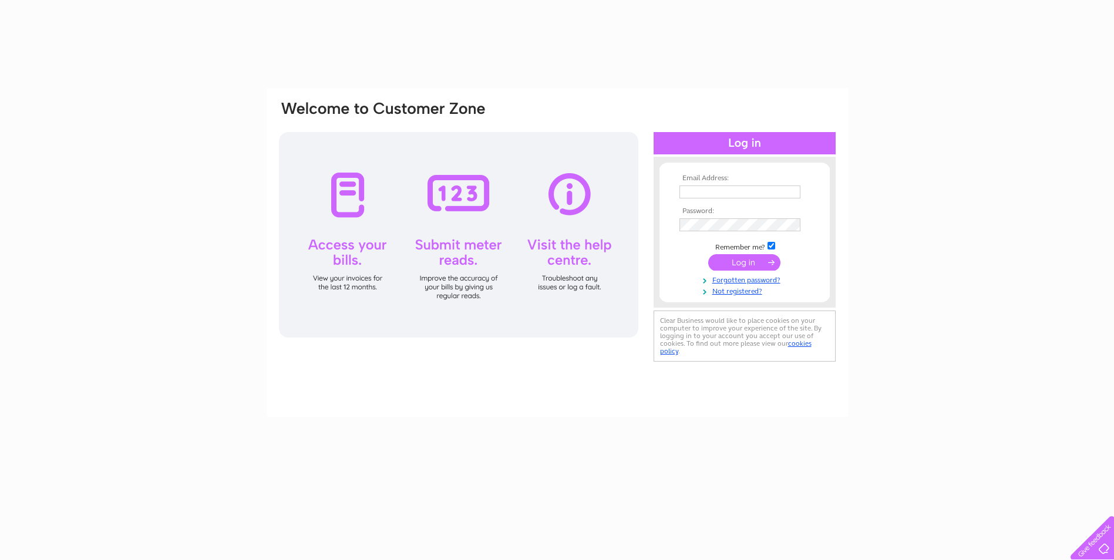 This screenshot has height=560, width=1114. Describe the element at coordinates (745, 336) in the screenshot. I see `div: Clear Business would like to place cookies on your computer to improve your experience of the sit...` at that location.